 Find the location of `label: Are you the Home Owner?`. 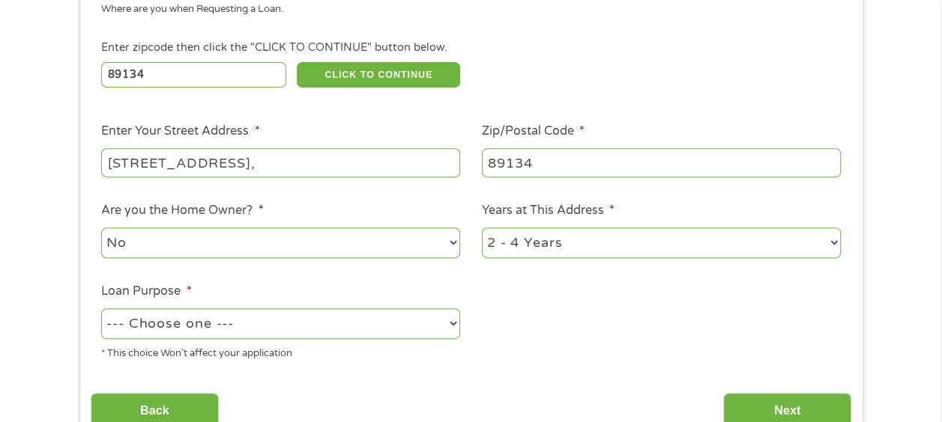

label: Are you the Home Owner? is located at coordinates (182, 210).